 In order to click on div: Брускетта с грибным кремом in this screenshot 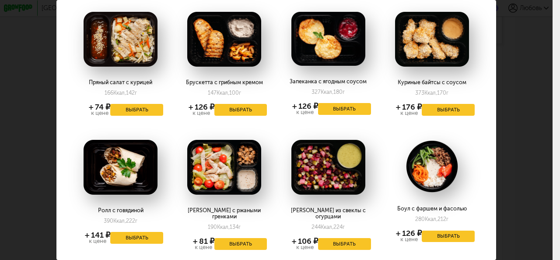, I will do `click(224, 82)`.